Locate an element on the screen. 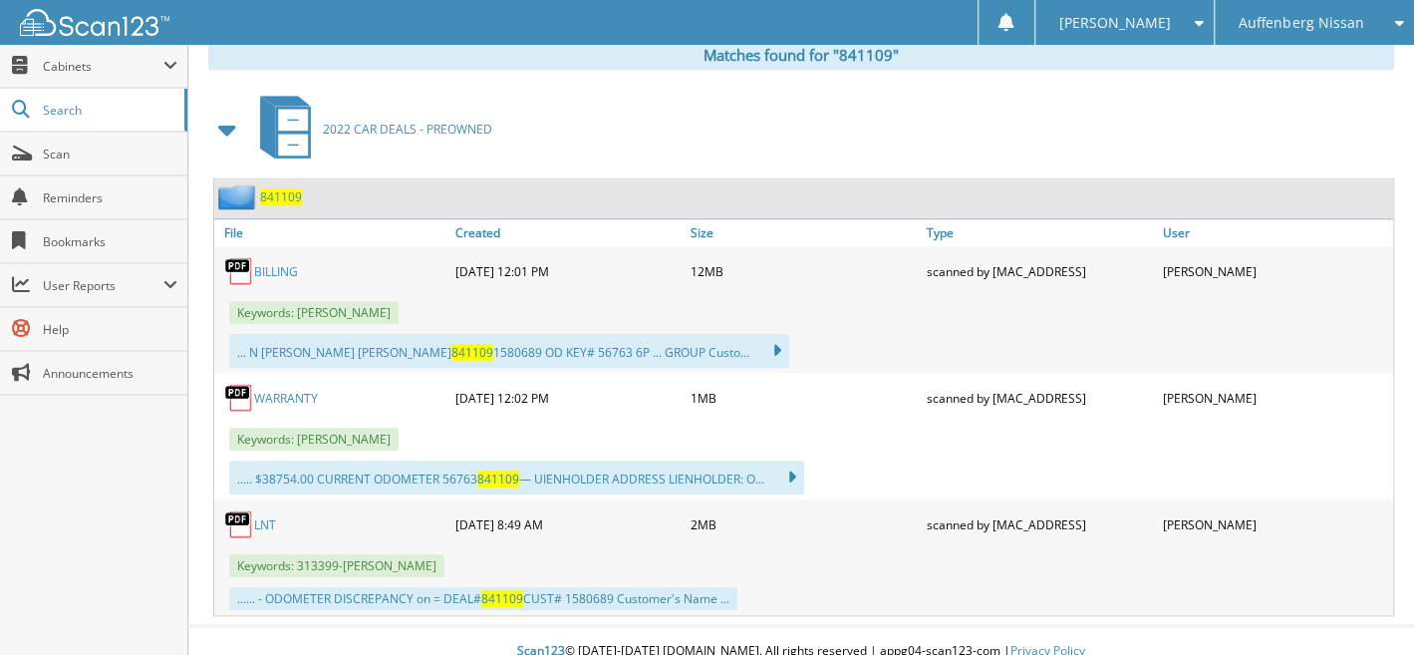 Image resolution: width=1414 pixels, height=655 pixels. span: Auffenberg Nissan is located at coordinates (1300, 23).